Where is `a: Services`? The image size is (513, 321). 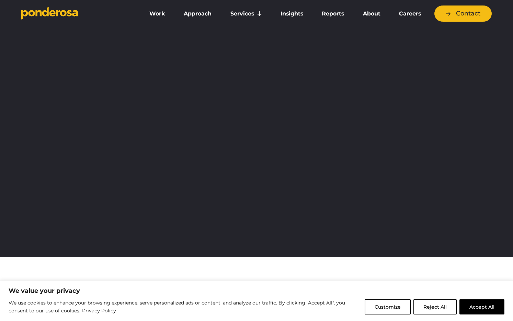 a: Services is located at coordinates (246, 14).